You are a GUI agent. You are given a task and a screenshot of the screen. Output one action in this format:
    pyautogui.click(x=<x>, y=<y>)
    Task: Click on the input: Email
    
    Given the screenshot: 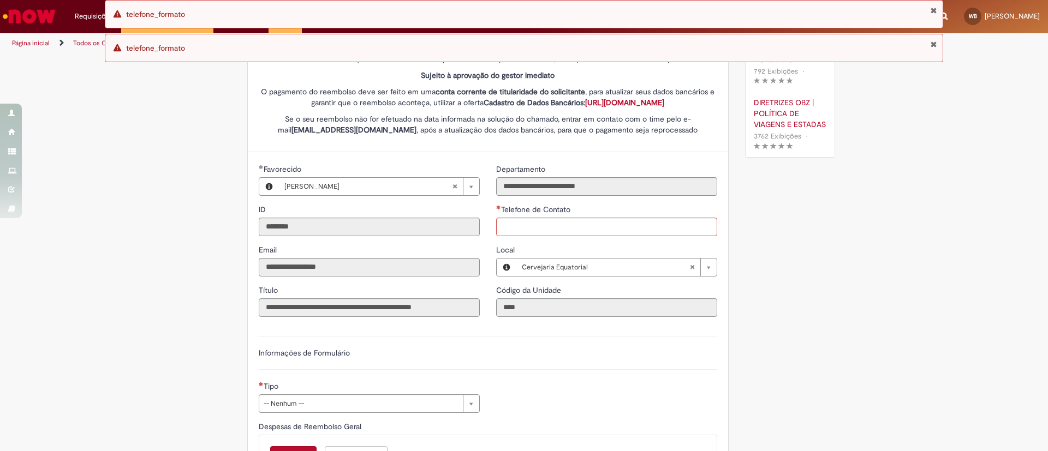 What is the action you would take?
    pyautogui.click(x=369, y=267)
    